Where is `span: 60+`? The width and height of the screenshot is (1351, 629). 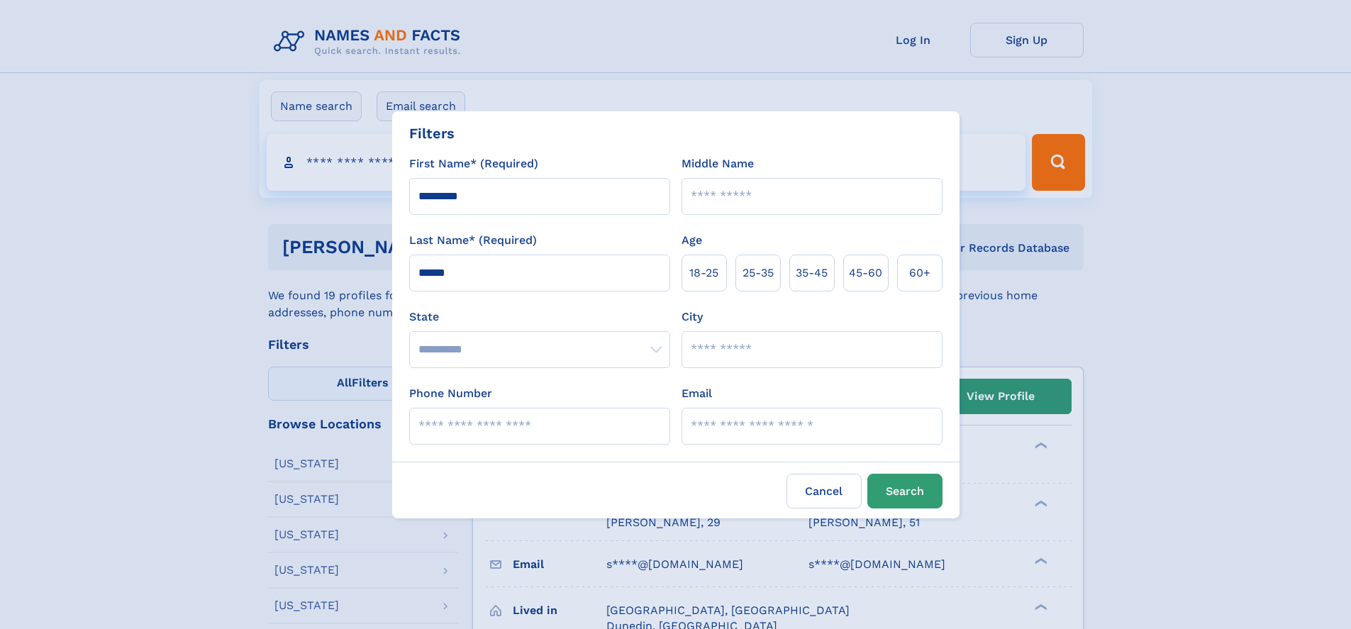
span: 60+ is located at coordinates (920, 273).